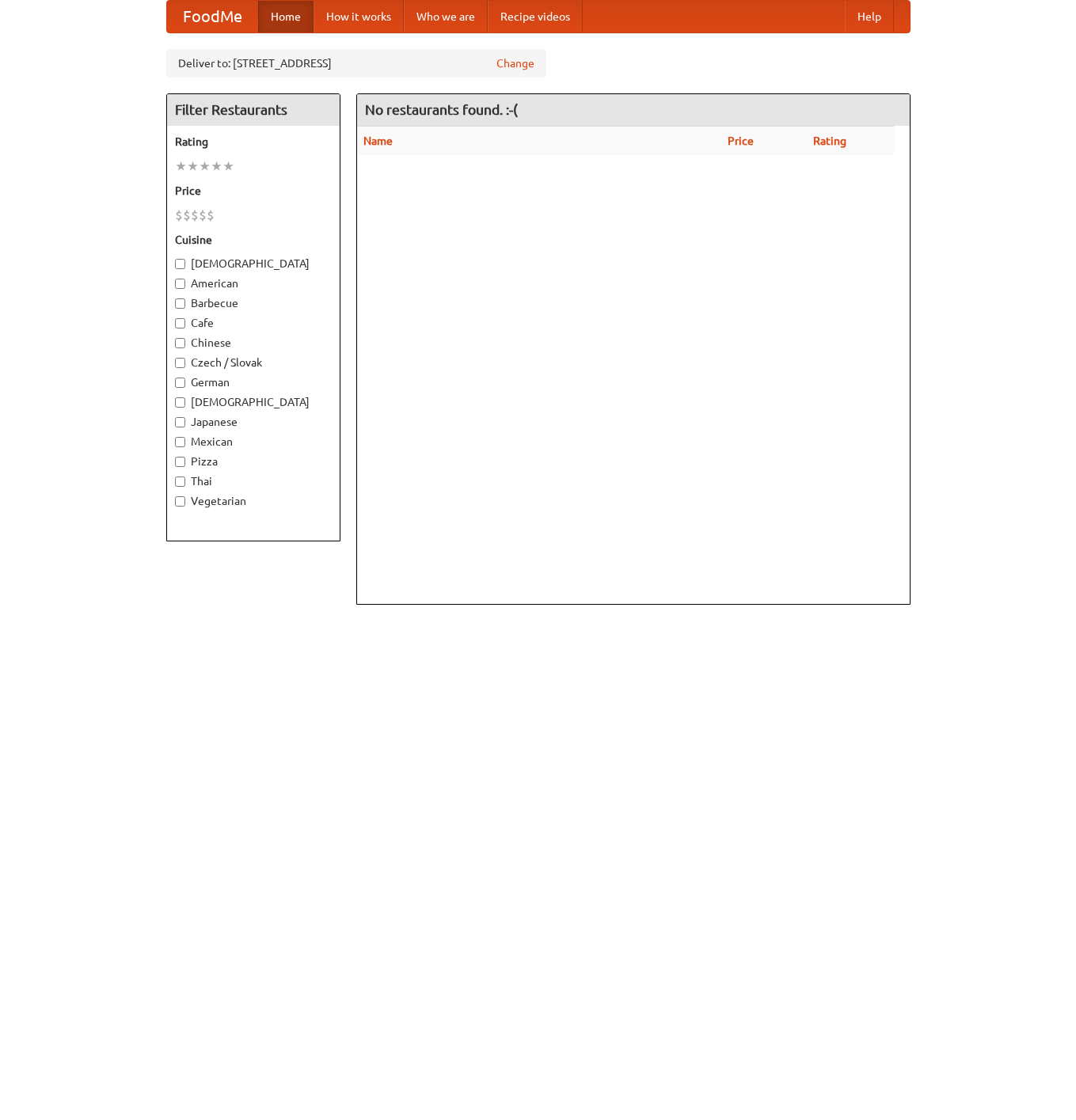  Describe the element at coordinates (179, 461) in the screenshot. I see `input: Pizza` at that location.